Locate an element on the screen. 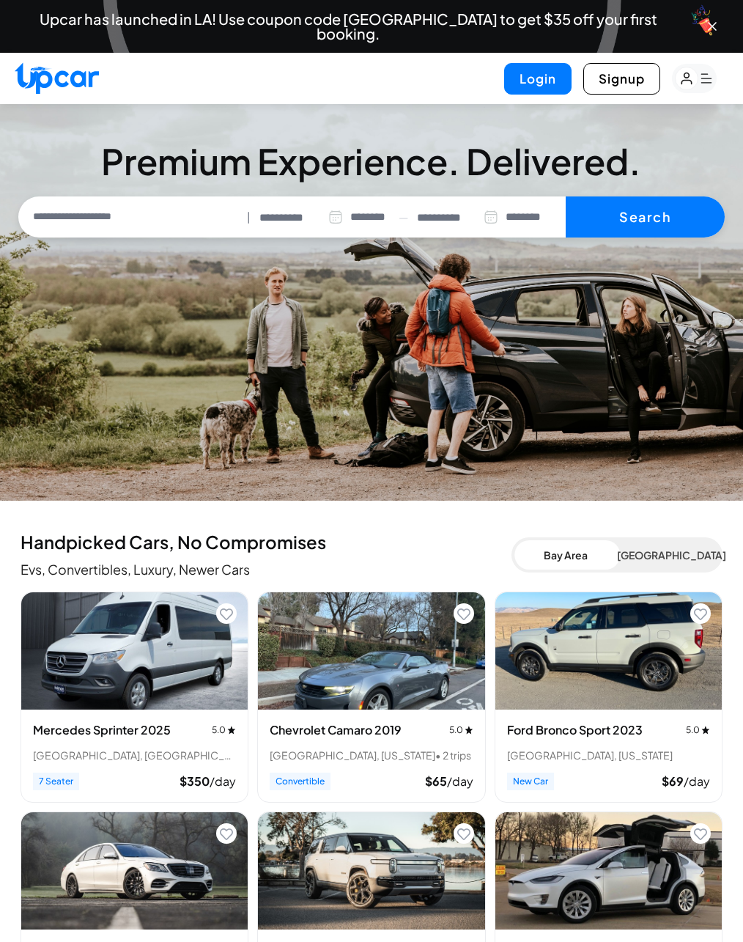  span: $ 69 is located at coordinates (673, 781).